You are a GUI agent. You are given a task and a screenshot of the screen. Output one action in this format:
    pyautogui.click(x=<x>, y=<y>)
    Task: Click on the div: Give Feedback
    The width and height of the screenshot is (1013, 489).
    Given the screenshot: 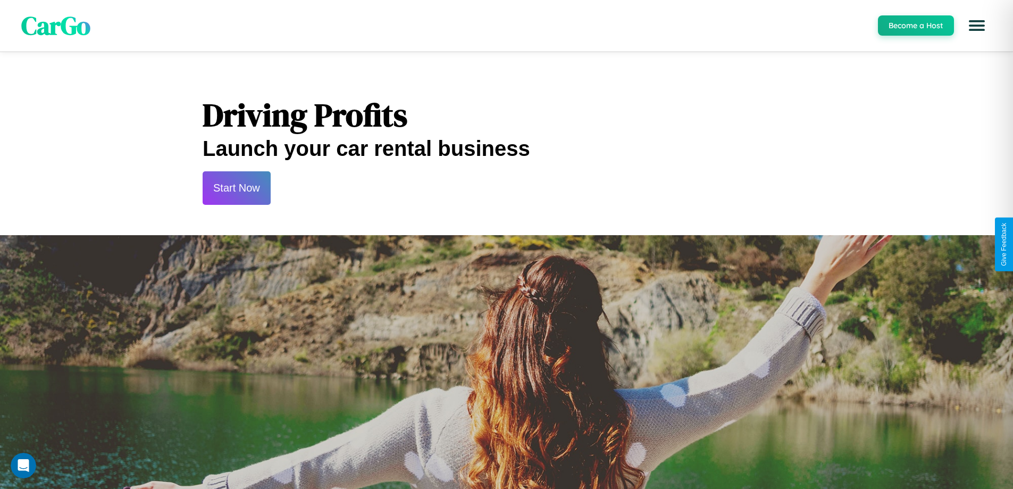 What is the action you would take?
    pyautogui.click(x=1004, y=244)
    